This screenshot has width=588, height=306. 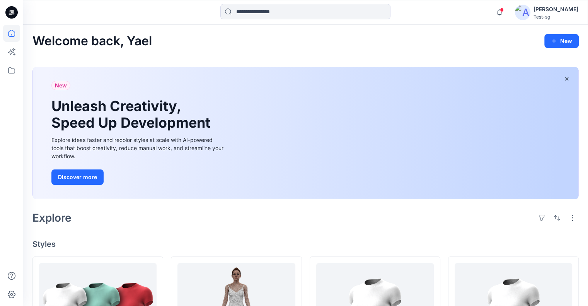 I want to click on button: New, so click(x=561, y=41).